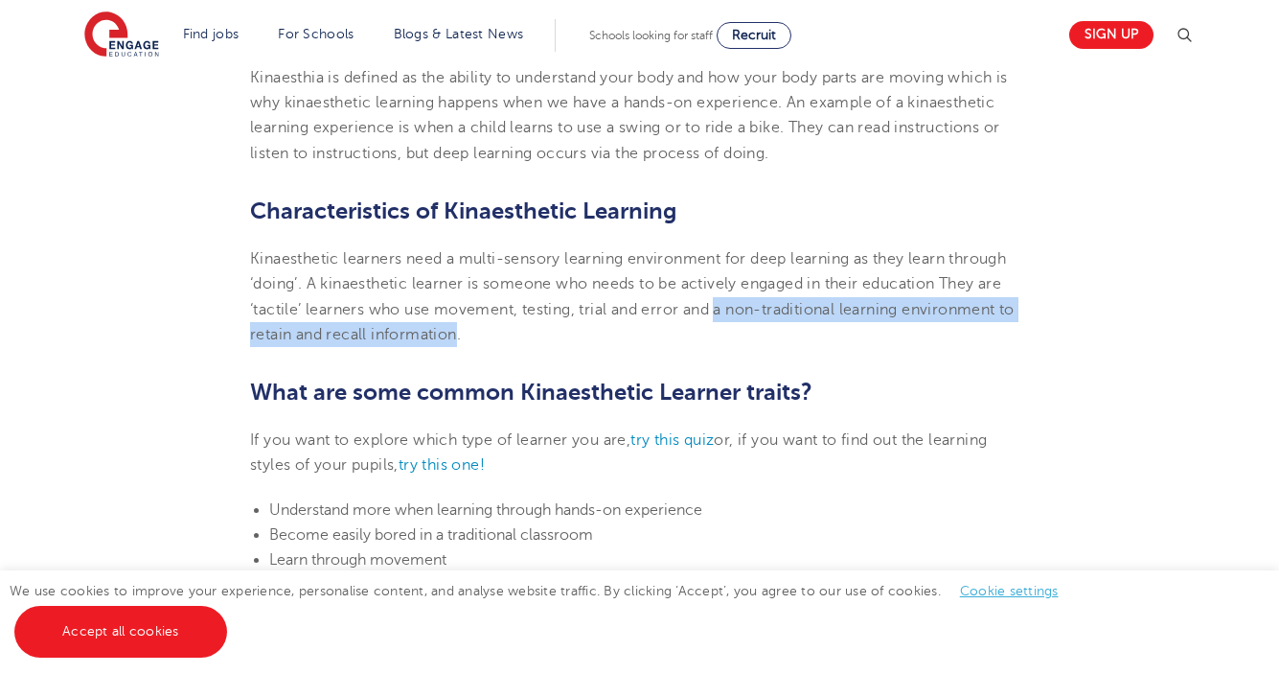 This screenshot has height=674, width=1279. I want to click on a: For Schools, so click(315, 34).